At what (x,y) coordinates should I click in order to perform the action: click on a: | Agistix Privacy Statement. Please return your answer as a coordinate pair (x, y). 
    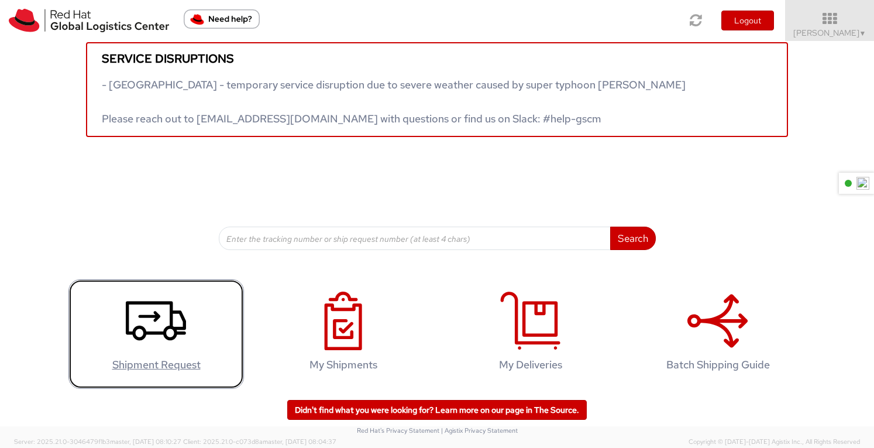
    Looking at the image, I should click on (479, 430).